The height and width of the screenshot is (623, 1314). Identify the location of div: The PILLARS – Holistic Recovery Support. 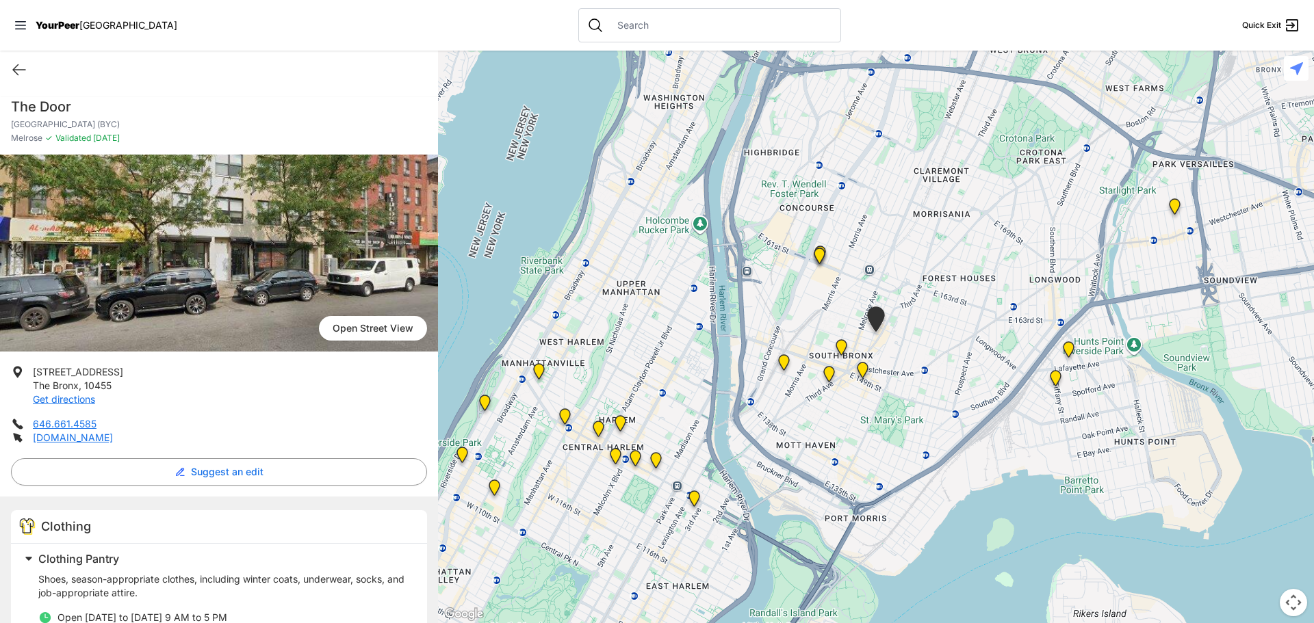
(565, 420).